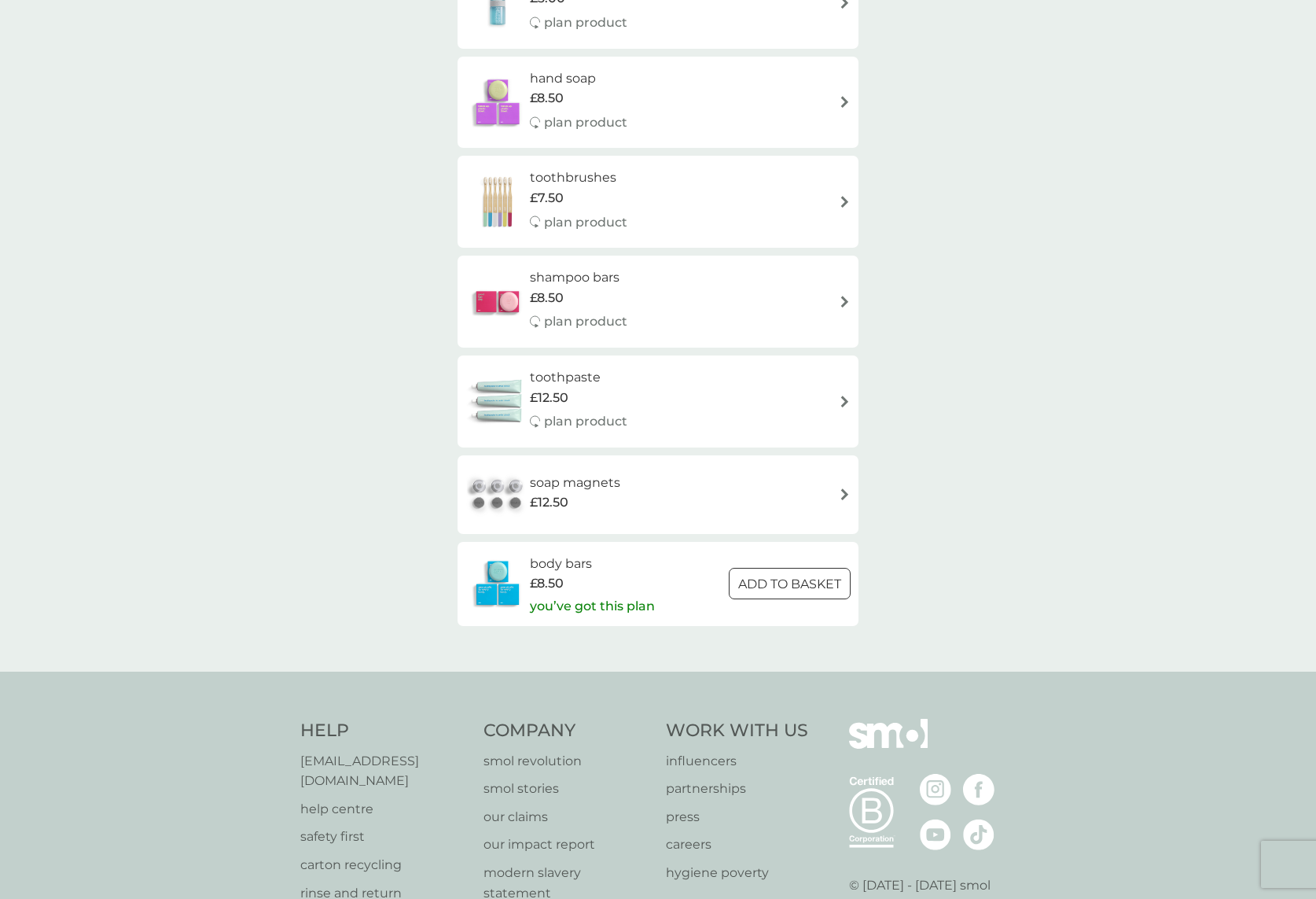 This screenshot has width=1316, height=899. Describe the element at coordinates (566, 731) in the screenshot. I see `h4: Company` at that location.